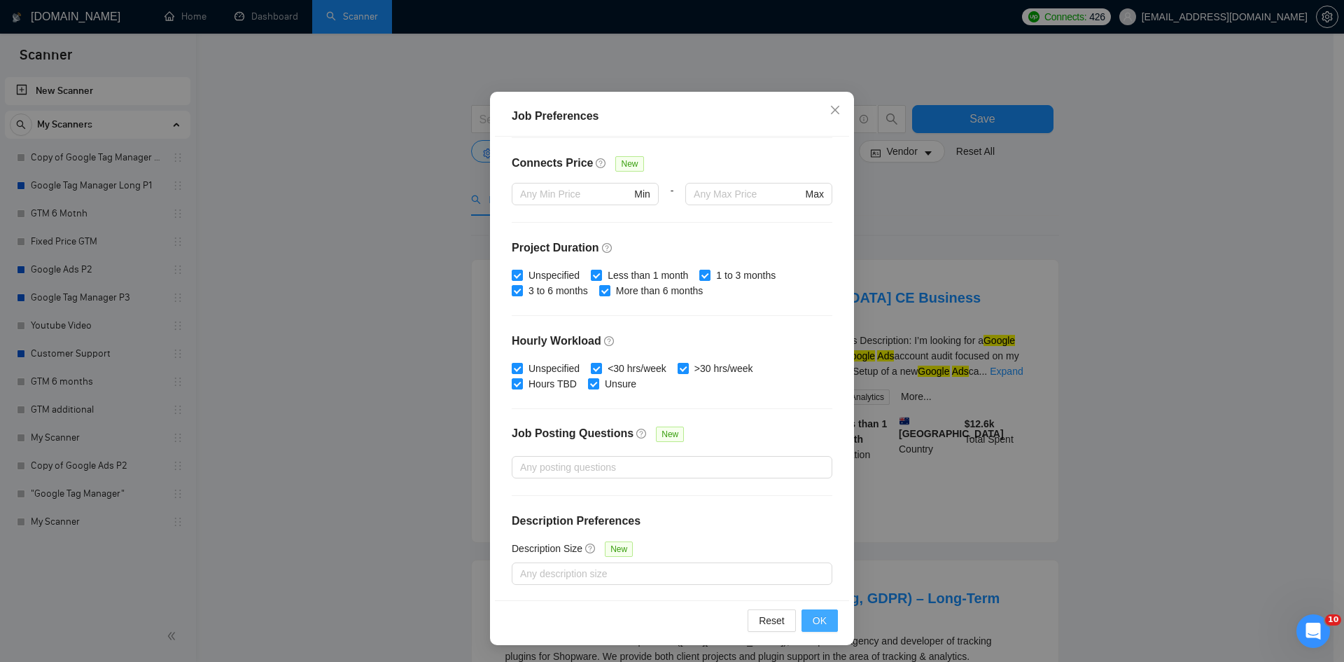 Image resolution: width=1344 pixels, height=662 pixels. Describe the element at coordinates (746, 275) in the screenshot. I see `span: 1 to 3 months` at that location.